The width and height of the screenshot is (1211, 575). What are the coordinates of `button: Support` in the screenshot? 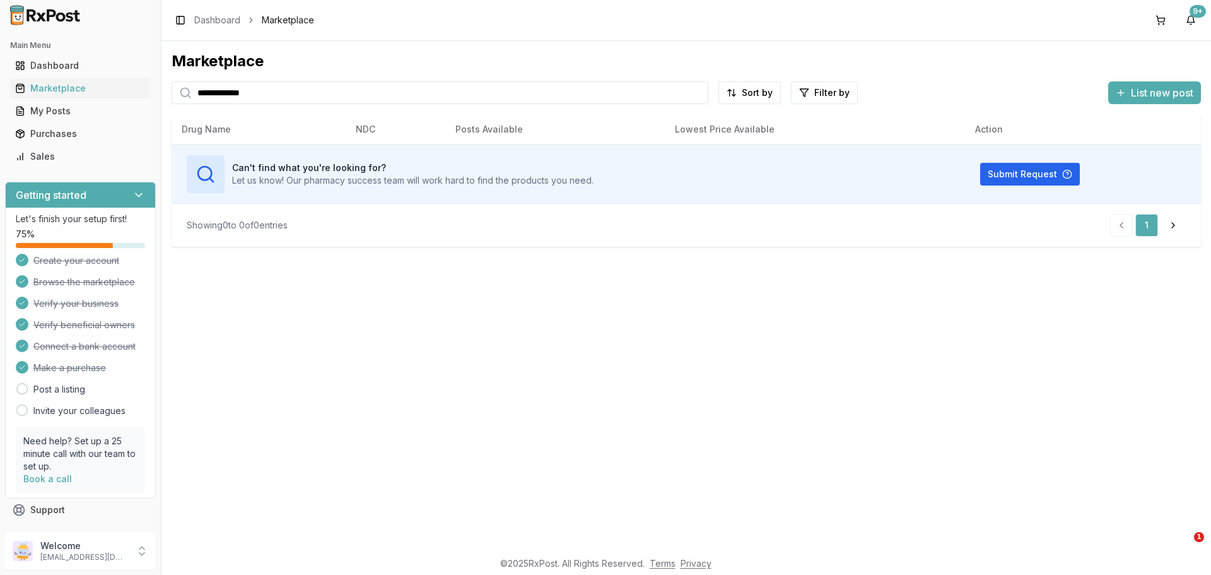 It's located at (80, 510).